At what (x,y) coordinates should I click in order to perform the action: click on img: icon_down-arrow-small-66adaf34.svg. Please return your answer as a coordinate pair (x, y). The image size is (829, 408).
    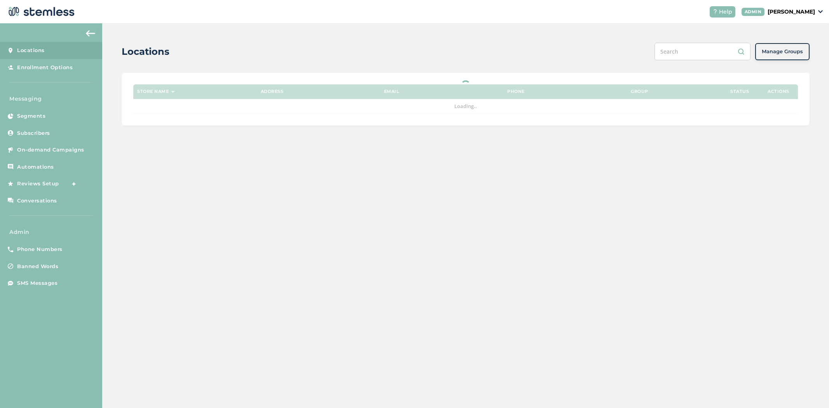
    Looking at the image, I should click on (820, 12).